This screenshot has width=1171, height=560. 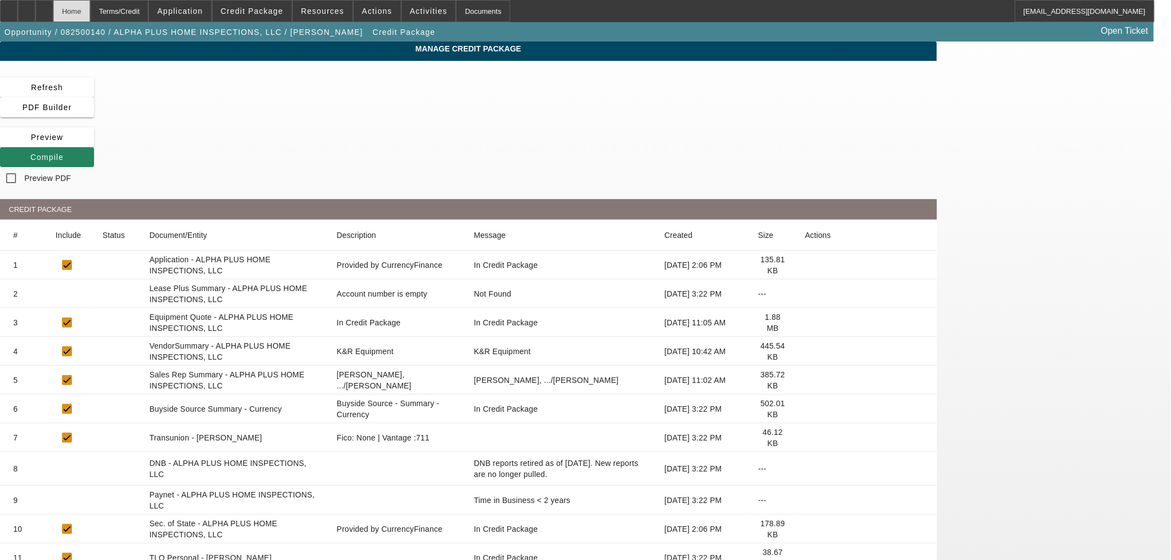 What do you see at coordinates (772, 351) in the screenshot?
I see `mat-cell: 445.54 KB` at bounding box center [772, 351].